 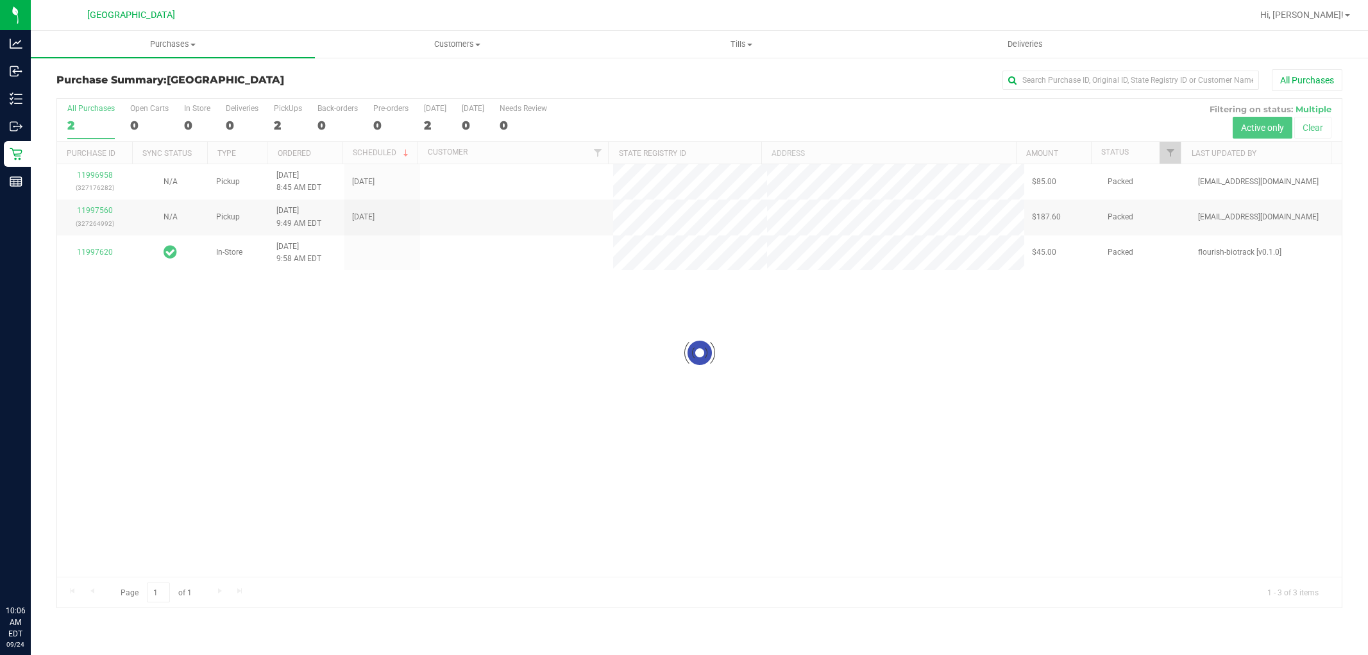 I want to click on a: Customers, so click(x=457, y=44).